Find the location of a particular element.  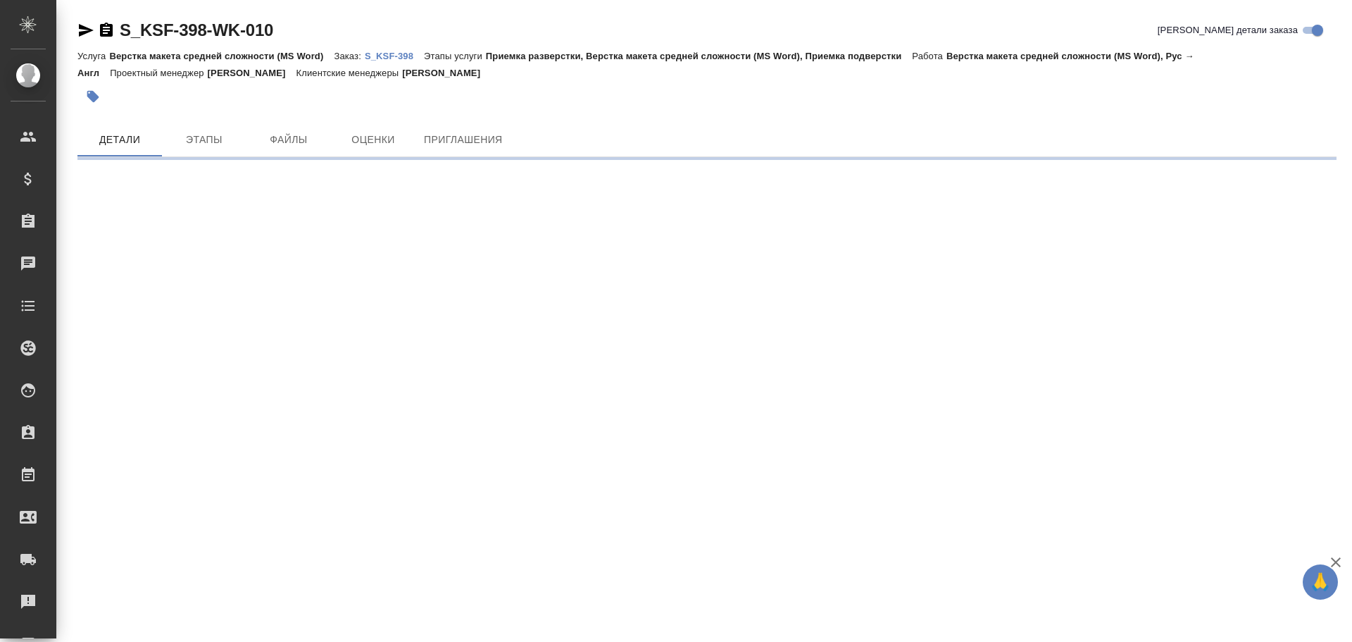

p: Клиентские менеджеры is located at coordinates (349, 73).